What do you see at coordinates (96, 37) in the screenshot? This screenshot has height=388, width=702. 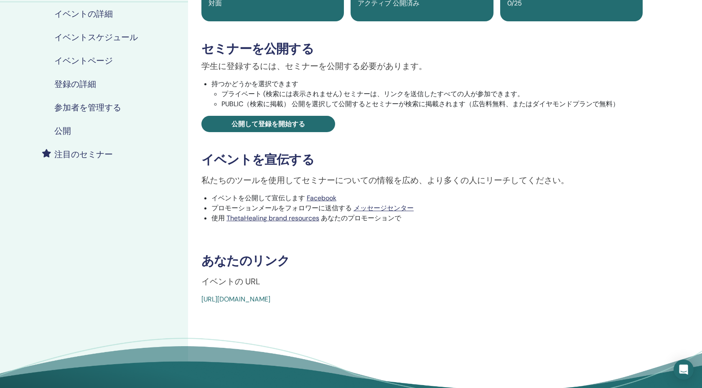 I see `h4: イベントスケジュール` at bounding box center [96, 37].